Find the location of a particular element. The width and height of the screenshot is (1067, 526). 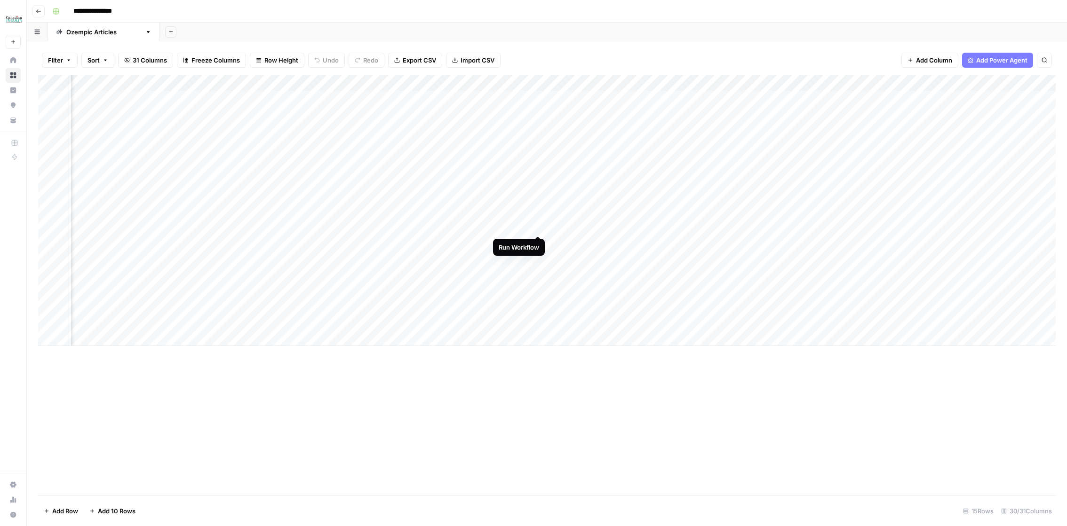

button: Row Height is located at coordinates (277, 60).